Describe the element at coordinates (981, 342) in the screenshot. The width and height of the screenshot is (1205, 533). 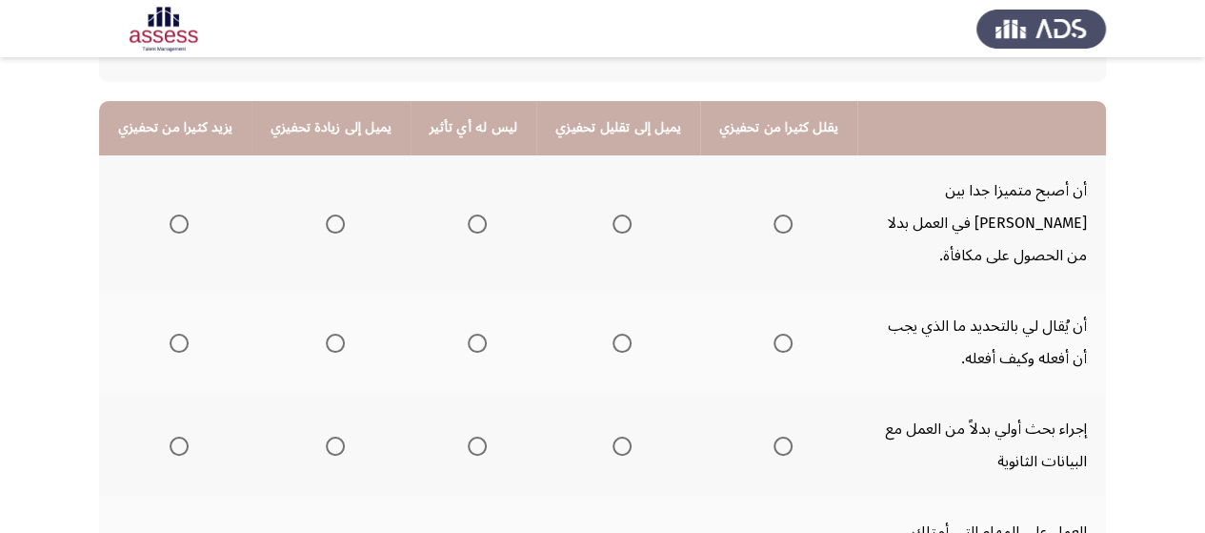
I see `td: أن يُقال لي بالتحديد ما الذي يجب أن أفعله وكيف أفعله.` at that location.